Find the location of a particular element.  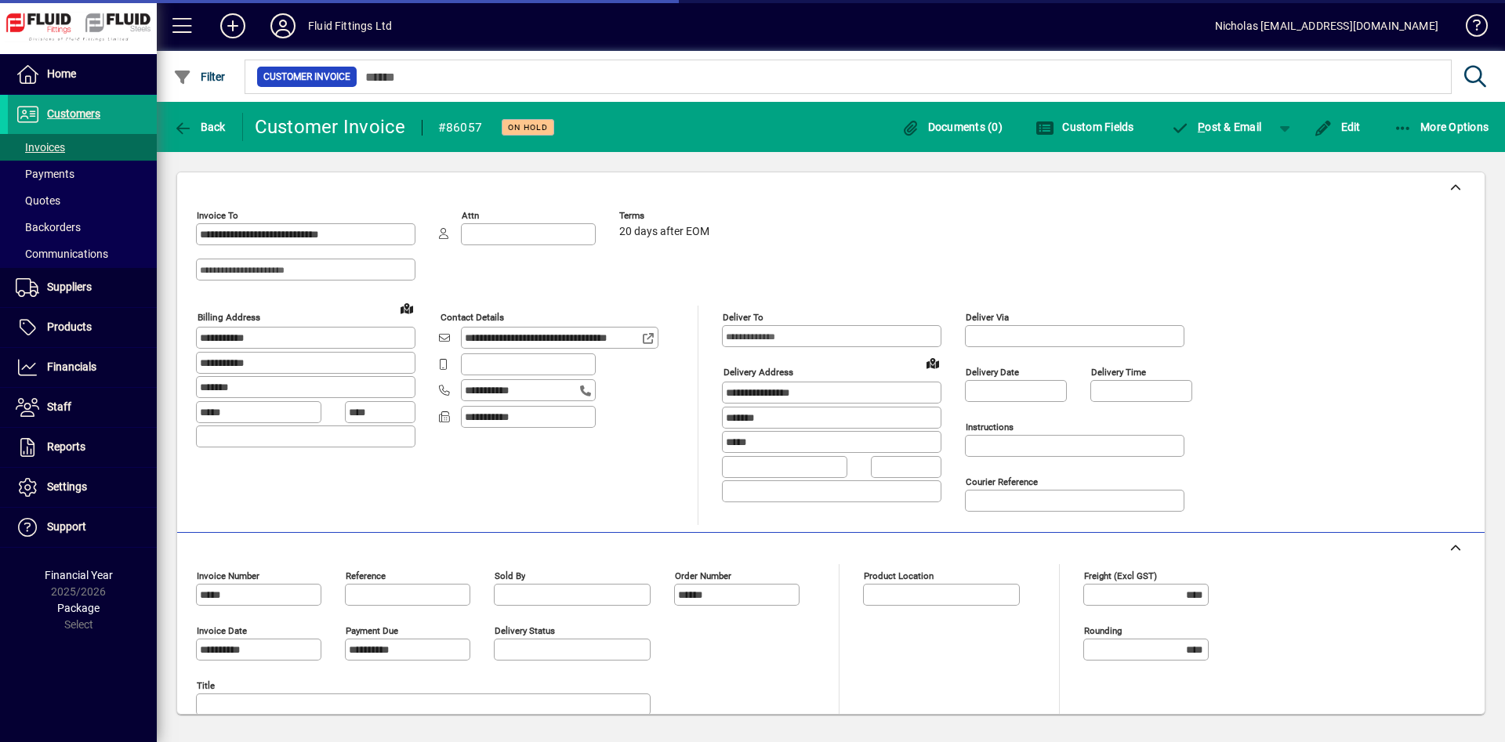

span: Back is located at coordinates (199, 127).